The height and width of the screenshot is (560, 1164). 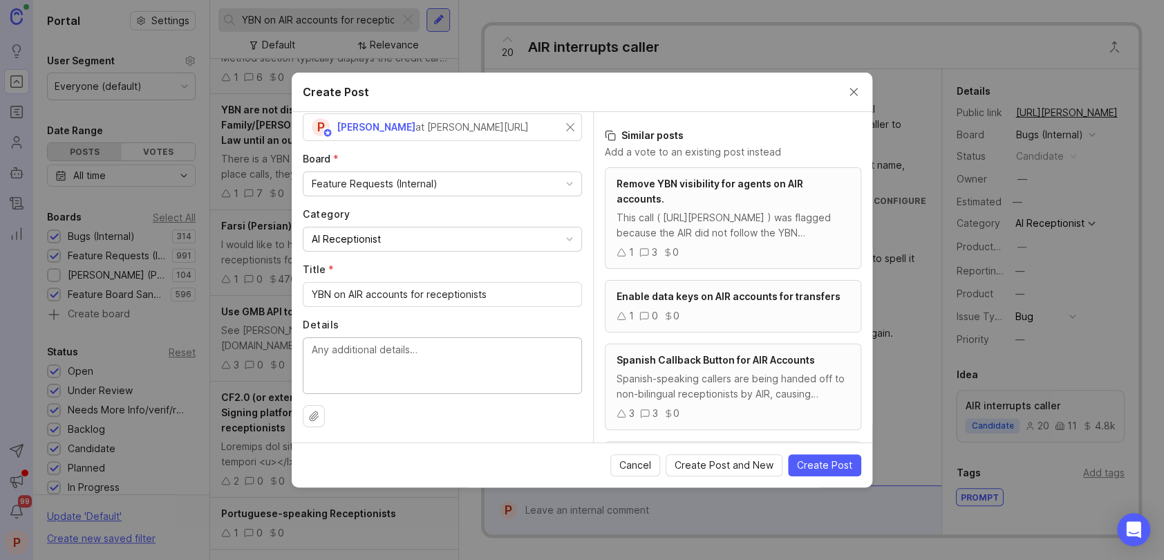 I want to click on div: AI Receptionist, so click(x=346, y=239).